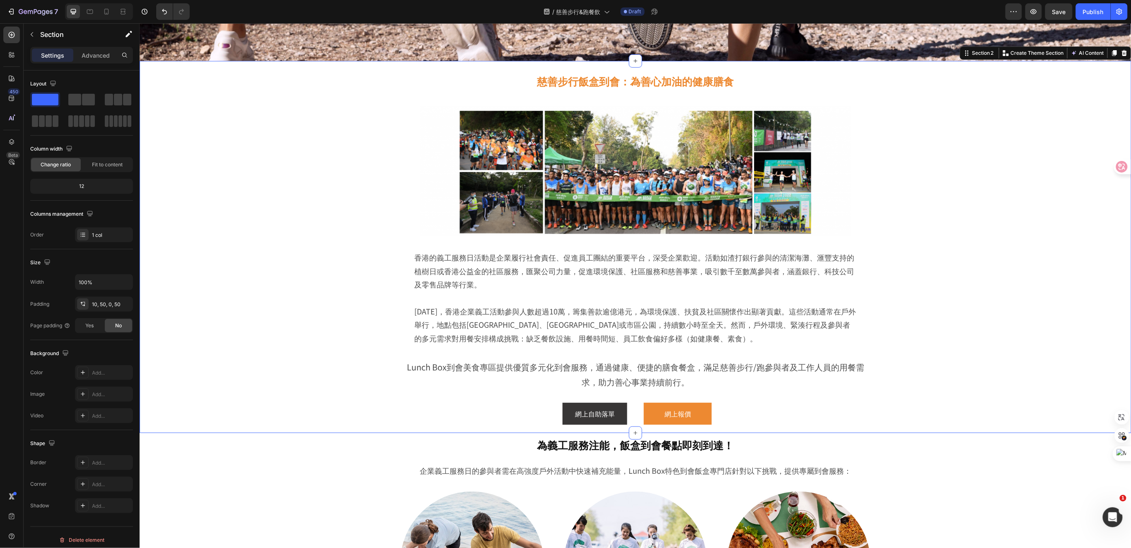  I want to click on div: Image, so click(37, 394).